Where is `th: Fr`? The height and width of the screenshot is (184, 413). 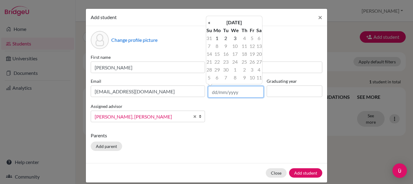
th: Fr is located at coordinates (252, 30).